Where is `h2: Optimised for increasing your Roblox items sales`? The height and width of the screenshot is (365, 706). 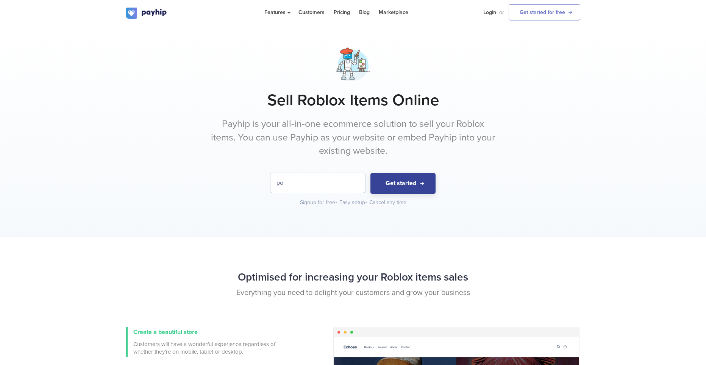 h2: Optimised for increasing your Roblox items sales is located at coordinates (353, 277).